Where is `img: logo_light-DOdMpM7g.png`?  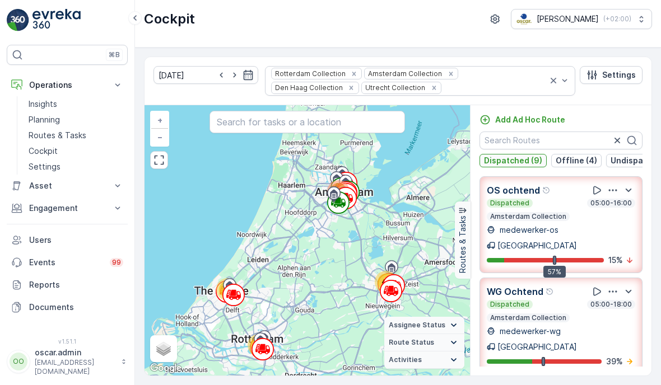
img: logo_light-DOdMpM7g.png is located at coordinates (57, 20).